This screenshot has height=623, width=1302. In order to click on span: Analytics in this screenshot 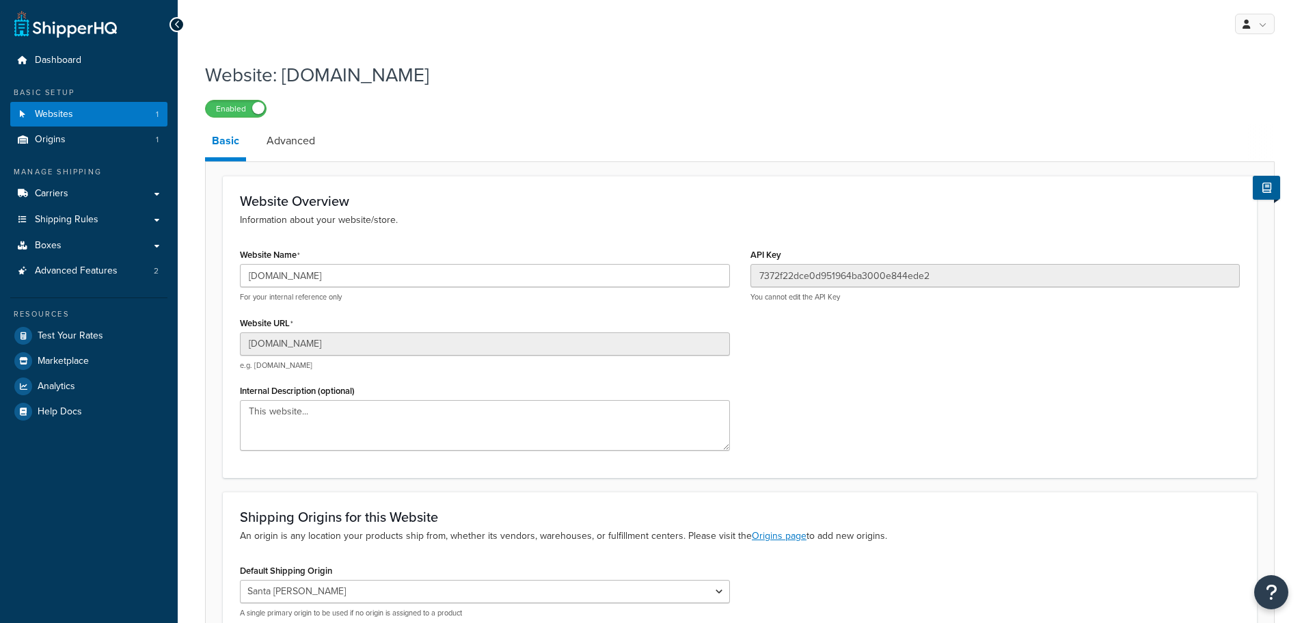, I will do `click(56, 386)`.